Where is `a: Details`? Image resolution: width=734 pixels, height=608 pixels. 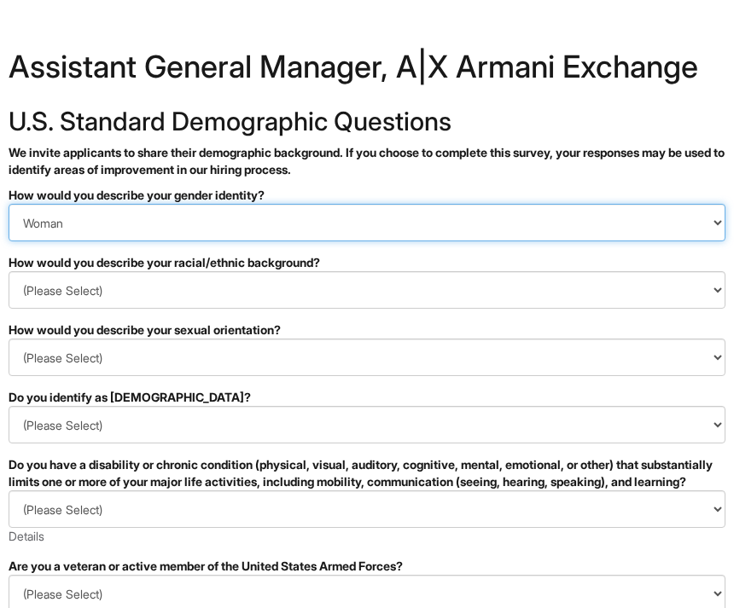 a: Details is located at coordinates (26, 536).